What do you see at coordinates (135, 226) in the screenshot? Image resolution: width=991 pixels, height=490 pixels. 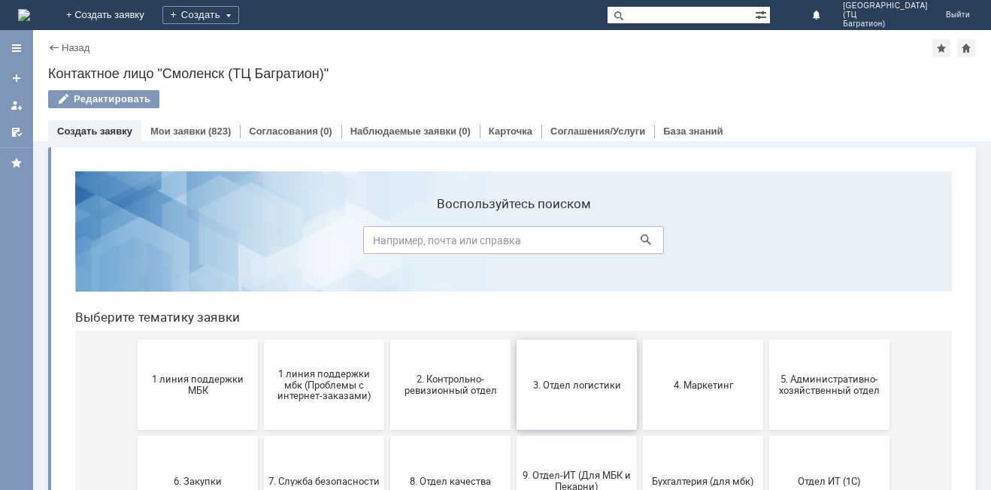 I see `button: 1 линия поддержки МБК` at bounding box center [135, 226].